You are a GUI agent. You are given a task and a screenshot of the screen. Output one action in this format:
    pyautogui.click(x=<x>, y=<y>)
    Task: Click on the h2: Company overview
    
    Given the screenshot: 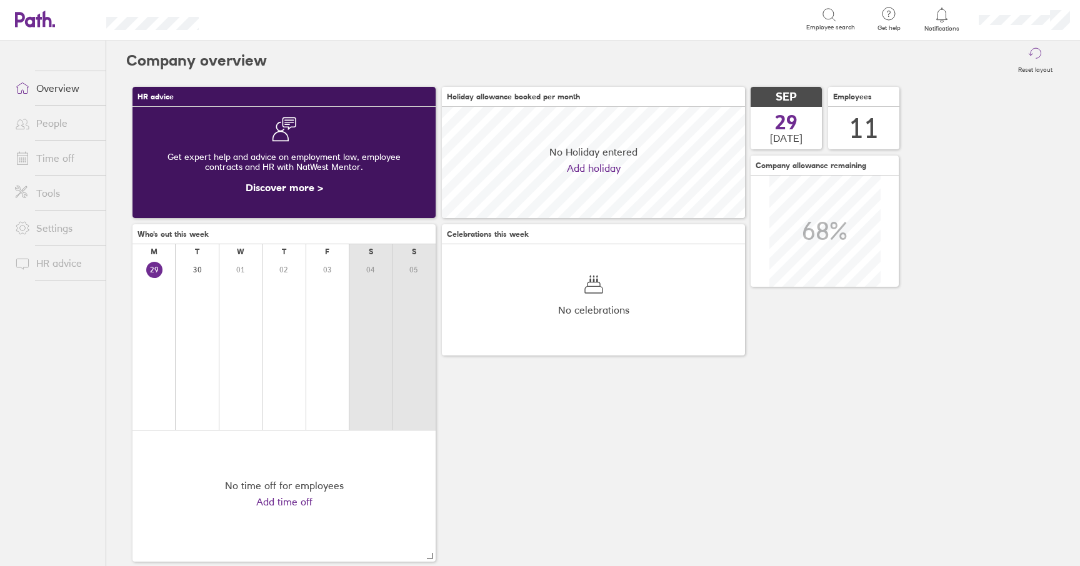 What is the action you would take?
    pyautogui.click(x=196, y=61)
    